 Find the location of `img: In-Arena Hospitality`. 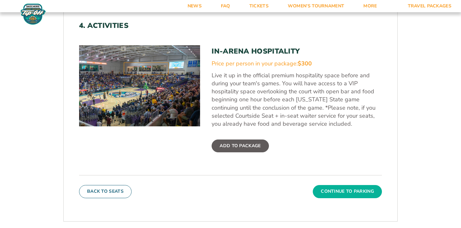

img: In-Arena Hospitality is located at coordinates (140, 86).